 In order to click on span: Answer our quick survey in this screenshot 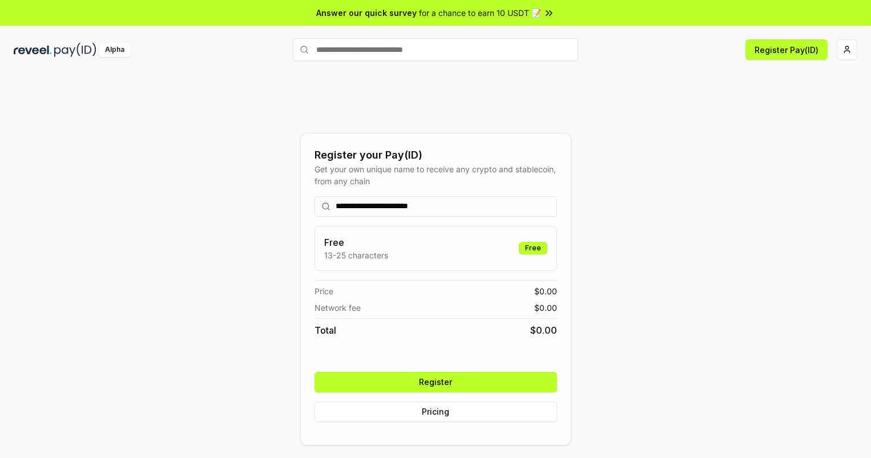, I will do `click(366, 13)`.